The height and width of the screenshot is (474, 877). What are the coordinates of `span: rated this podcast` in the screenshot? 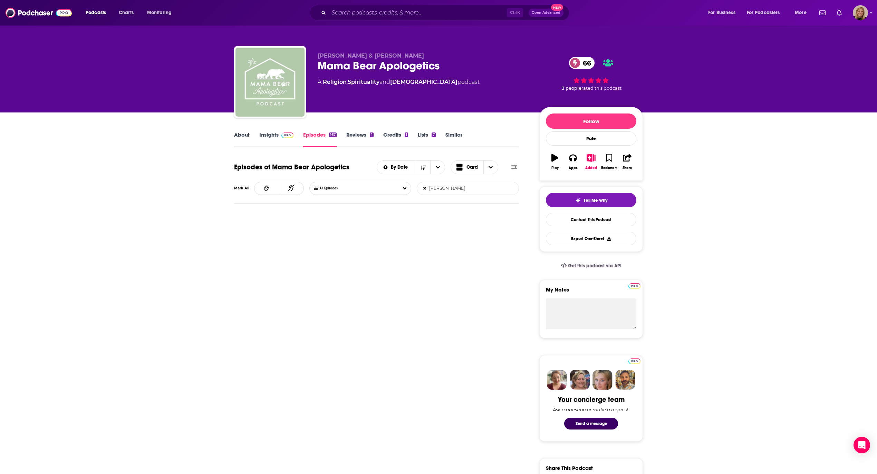 It's located at (601, 88).